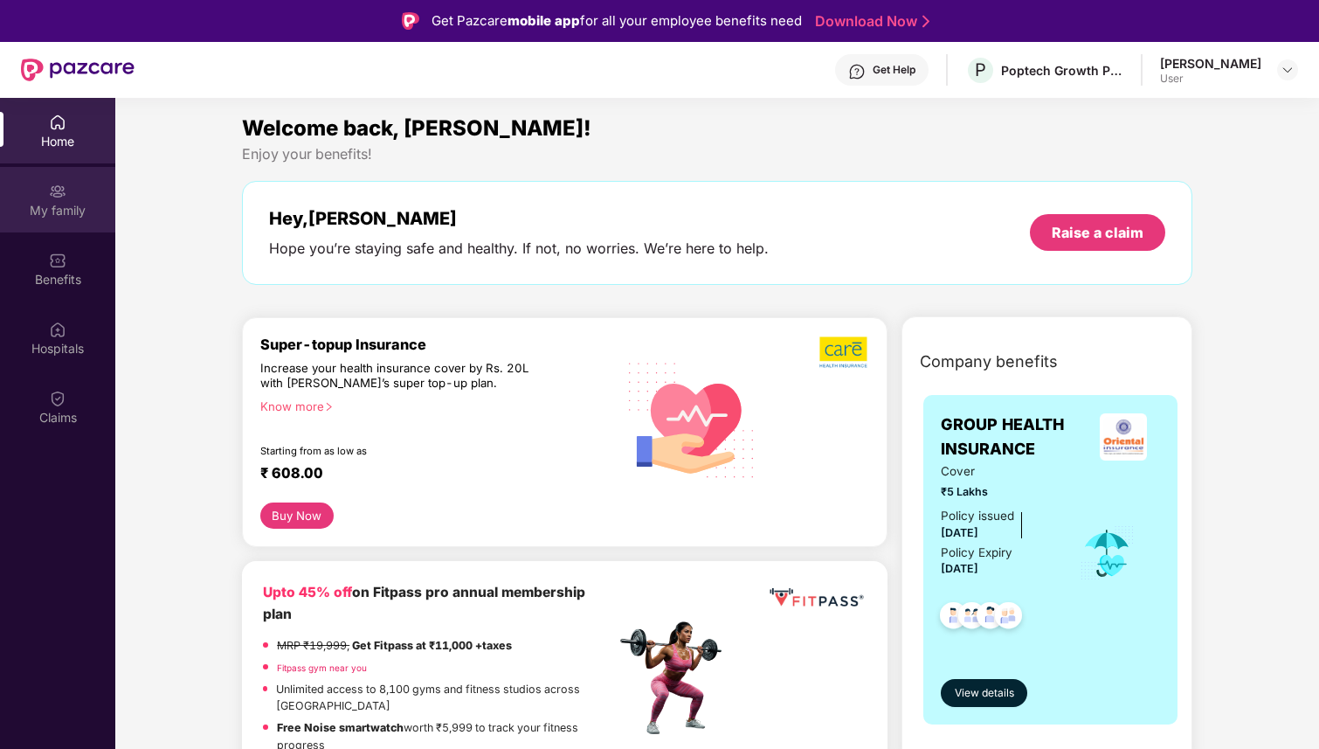  Describe the element at coordinates (816, 598) in the screenshot. I see `img: fppp.png` at that location.